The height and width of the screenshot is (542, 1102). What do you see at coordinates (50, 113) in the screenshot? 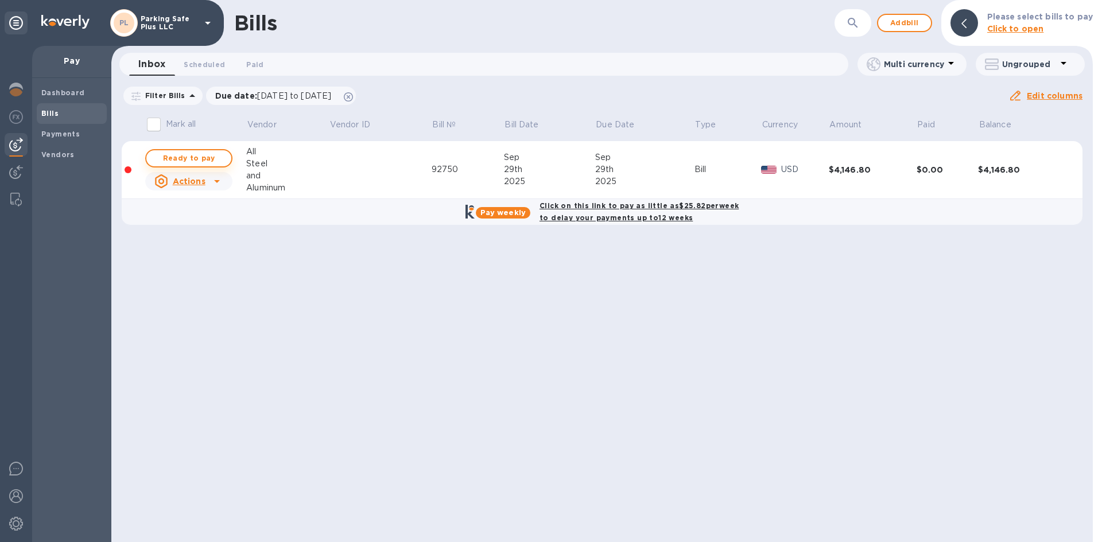
I see `b: Bills` at bounding box center [50, 113].